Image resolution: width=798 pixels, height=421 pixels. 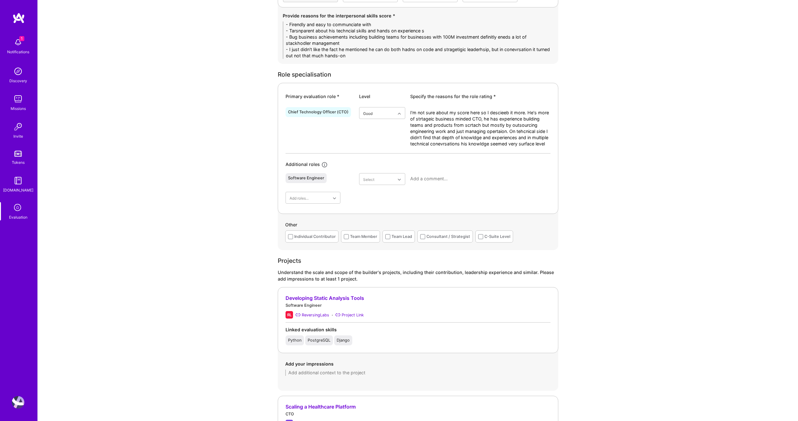 I want to click on a: Project Link, so click(x=349, y=315).